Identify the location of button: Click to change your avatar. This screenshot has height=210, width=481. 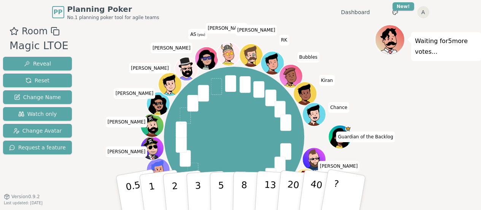
(207, 59).